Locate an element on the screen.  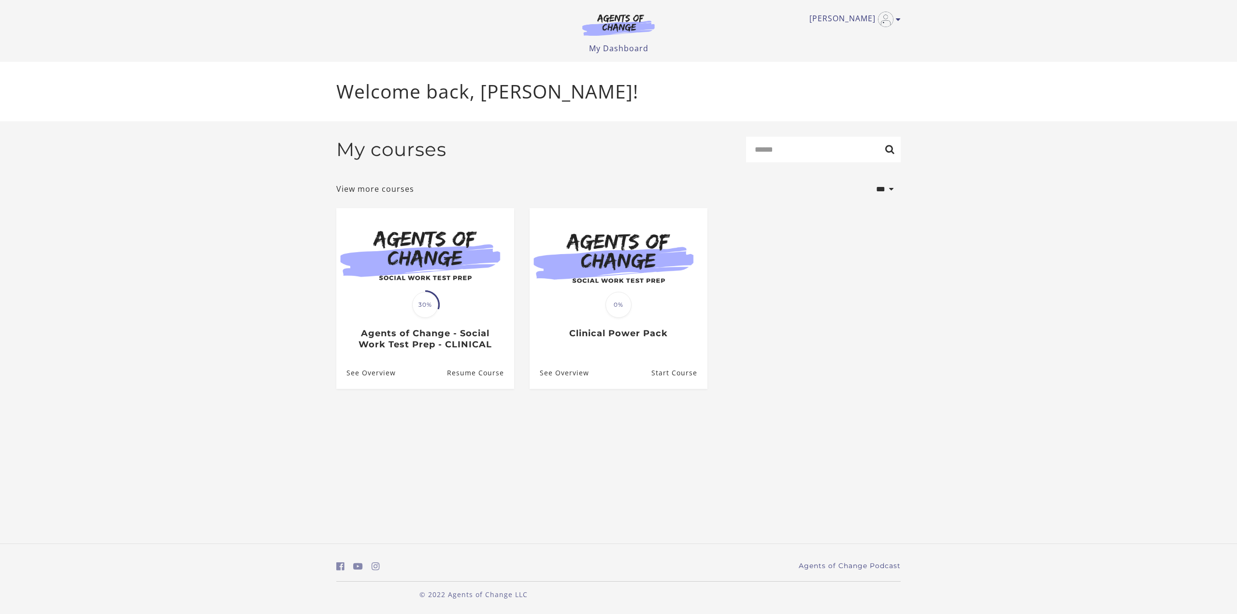
h2: My courses is located at coordinates (391, 149).